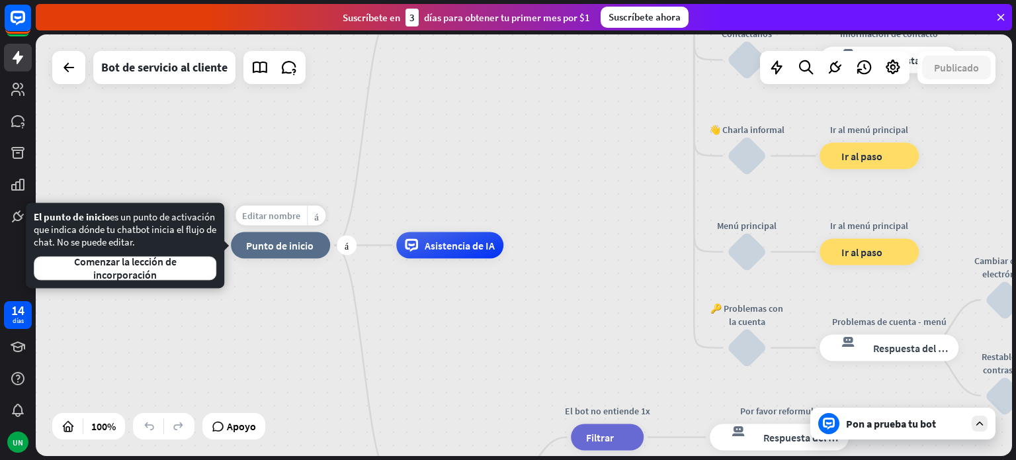  What do you see at coordinates (412, 17) in the screenshot?
I see `font: 3` at bounding box center [412, 17].